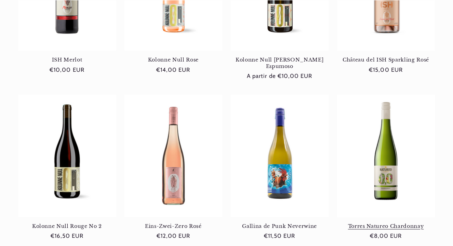 The height and width of the screenshot is (246, 453). I want to click on a: Château del ISH Sparkling Rosé, so click(386, 60).